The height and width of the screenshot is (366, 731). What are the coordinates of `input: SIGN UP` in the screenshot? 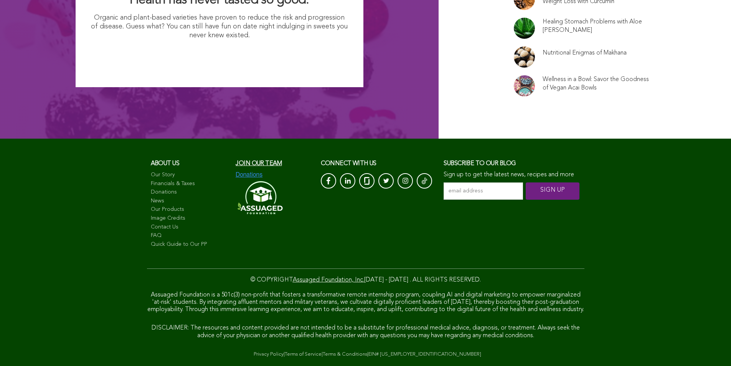 It's located at (553, 191).